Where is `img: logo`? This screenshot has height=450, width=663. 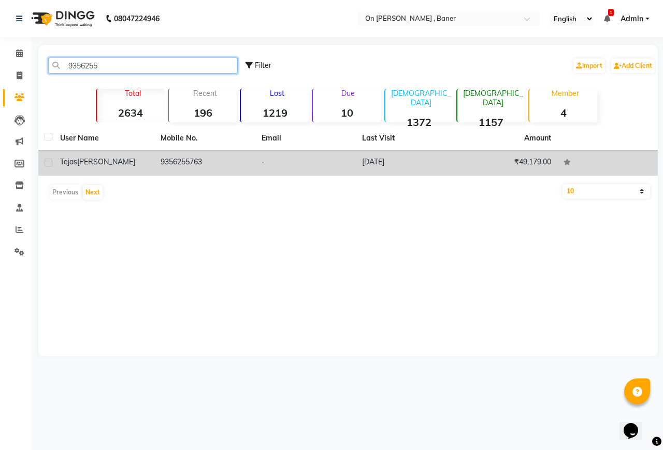
img: logo is located at coordinates (62, 19).